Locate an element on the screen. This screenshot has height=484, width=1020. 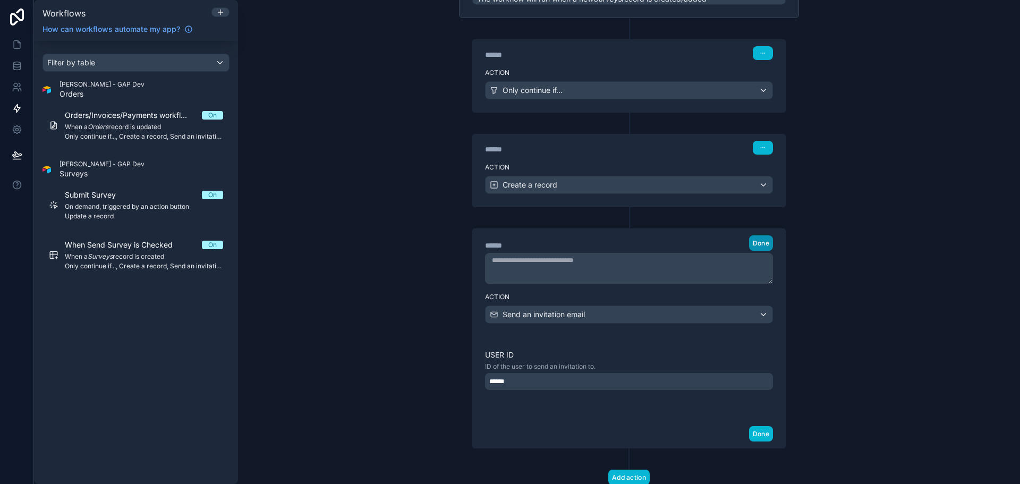
span: Done is located at coordinates (761, 243).